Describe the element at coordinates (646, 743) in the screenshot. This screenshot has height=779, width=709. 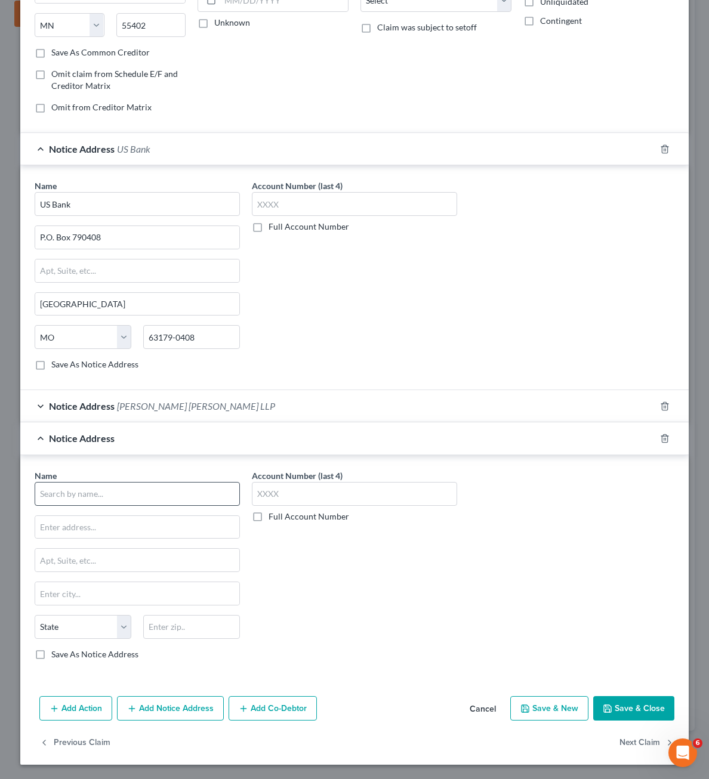
I see `button: Next Claim` at that location.